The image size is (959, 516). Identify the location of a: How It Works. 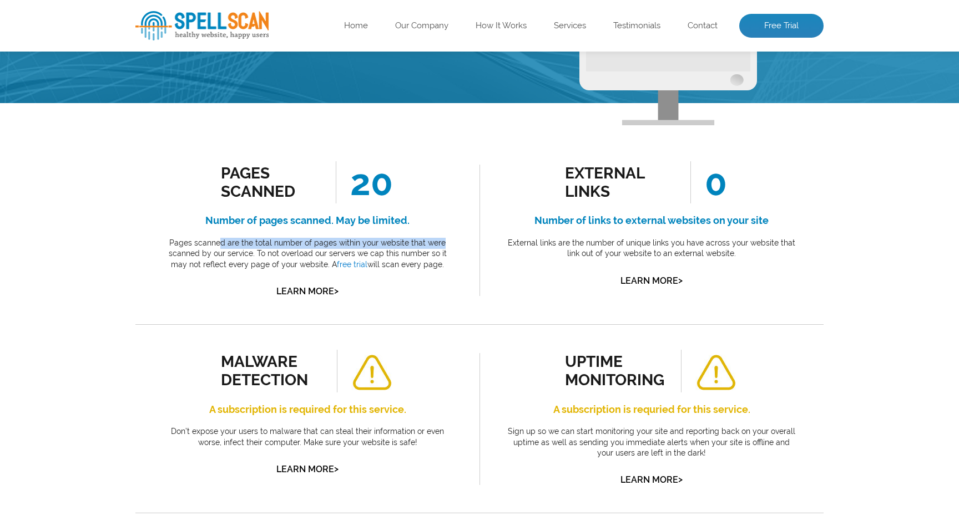
(501, 26).